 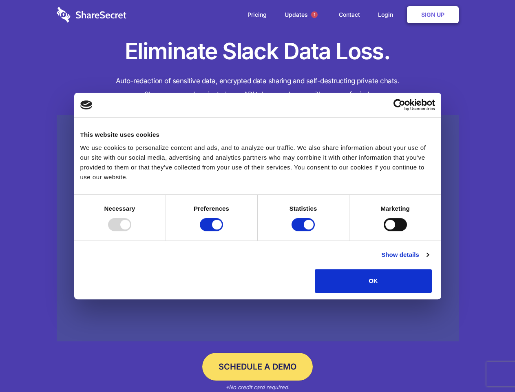 What do you see at coordinates (350, 15) in the screenshot?
I see `a: Contact` at bounding box center [350, 15].